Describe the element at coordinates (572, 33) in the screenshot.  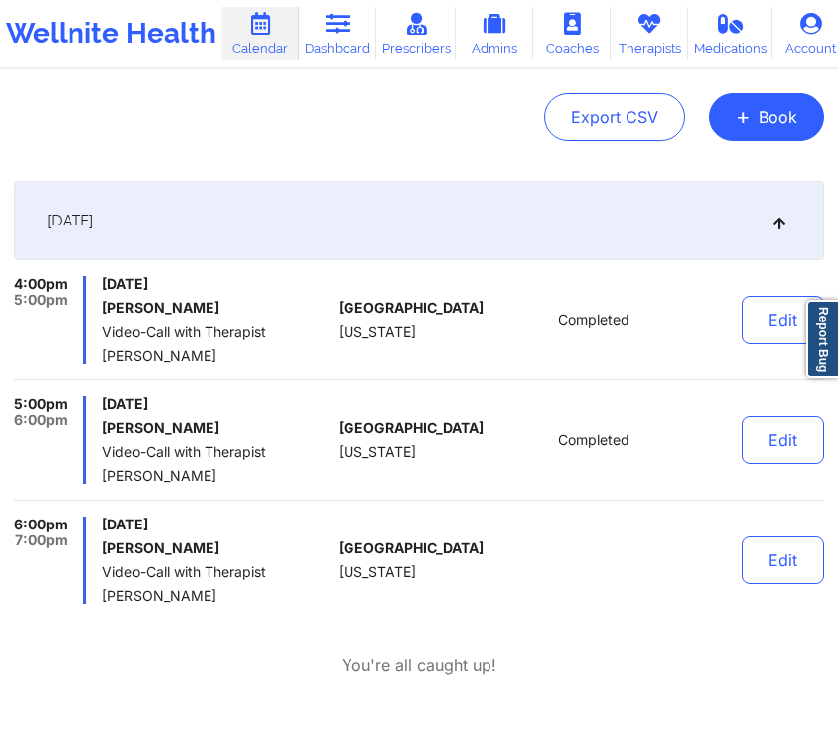
I see `a: Coaches` at that location.